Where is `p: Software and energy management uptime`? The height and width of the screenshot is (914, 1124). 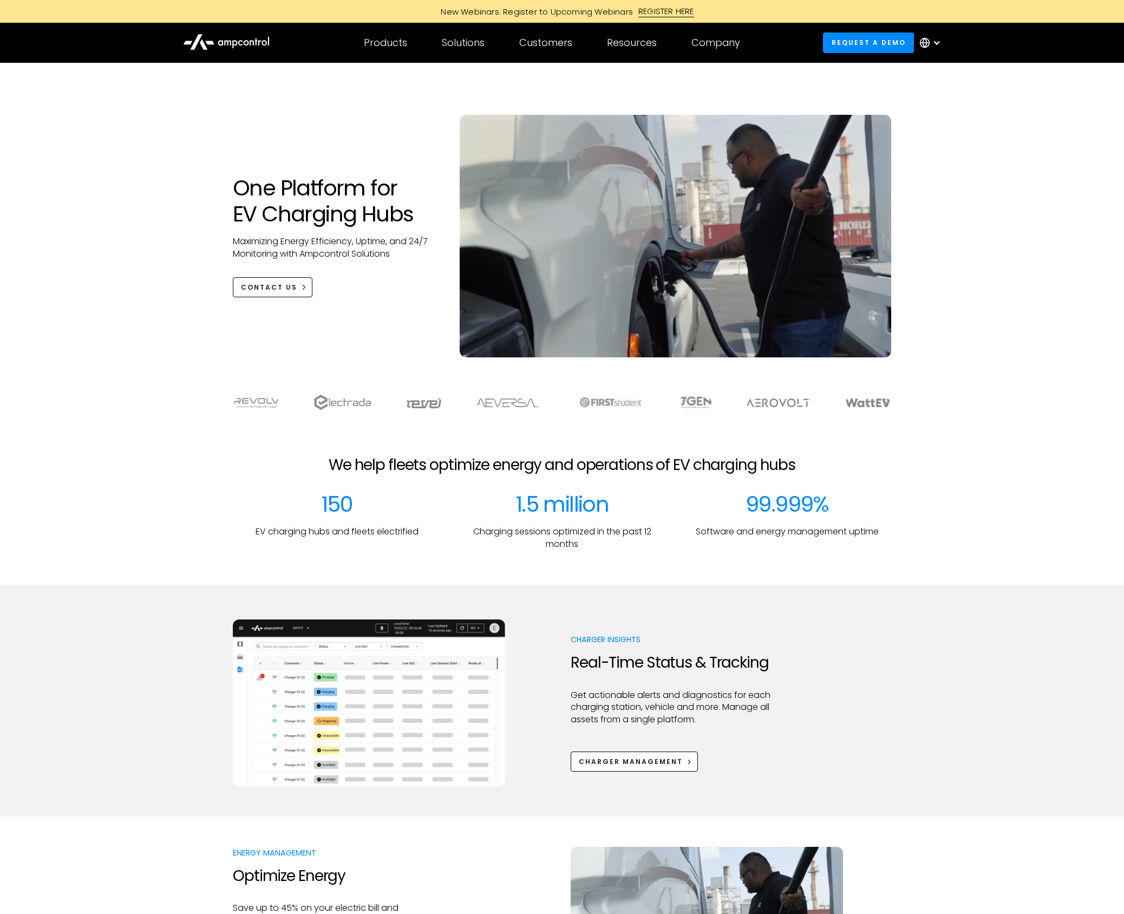 p: Software and energy management uptime is located at coordinates (787, 532).